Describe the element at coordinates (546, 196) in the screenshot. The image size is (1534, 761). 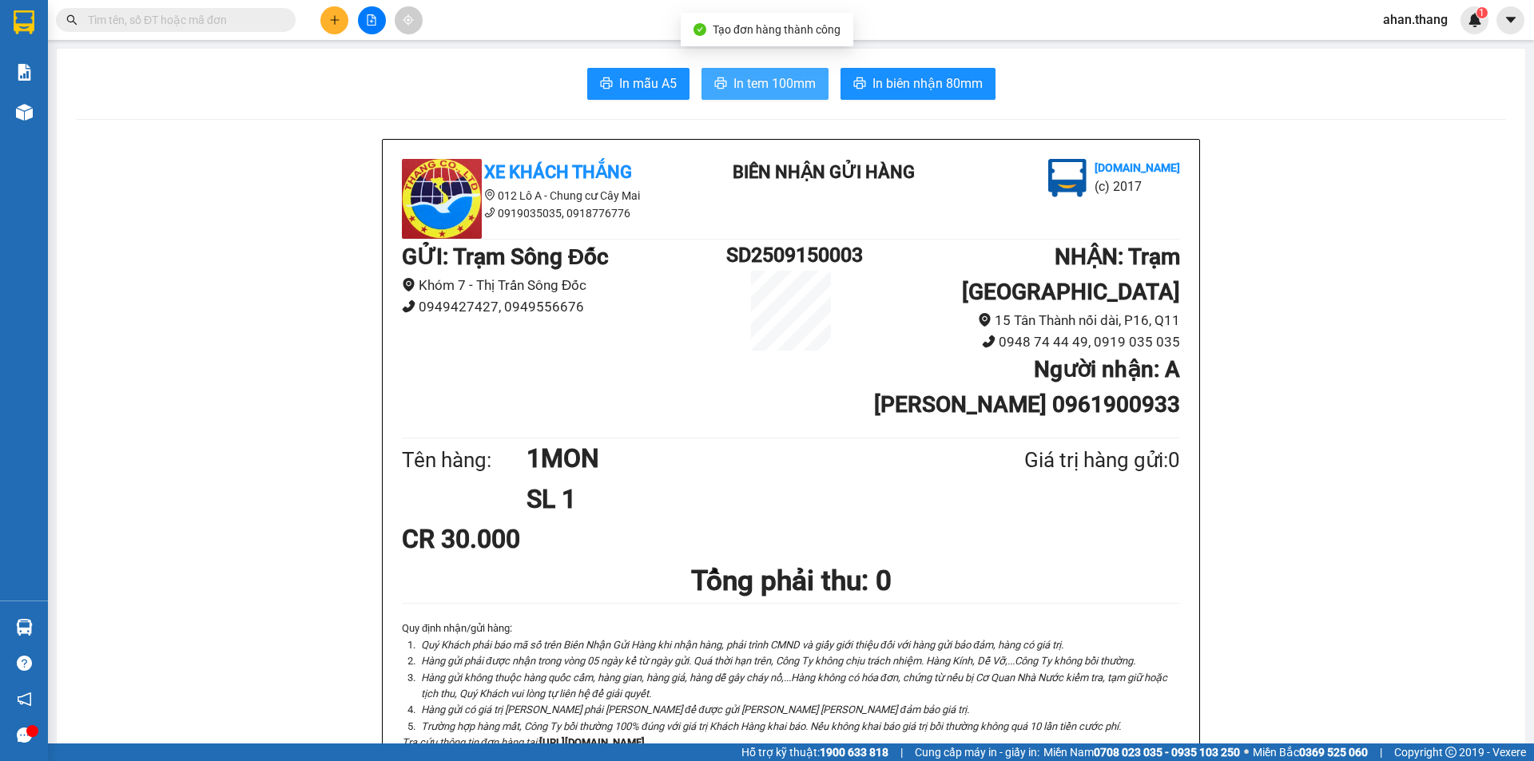
I see `li: 012 Lô A - Chung cư Cây Mai` at that location.